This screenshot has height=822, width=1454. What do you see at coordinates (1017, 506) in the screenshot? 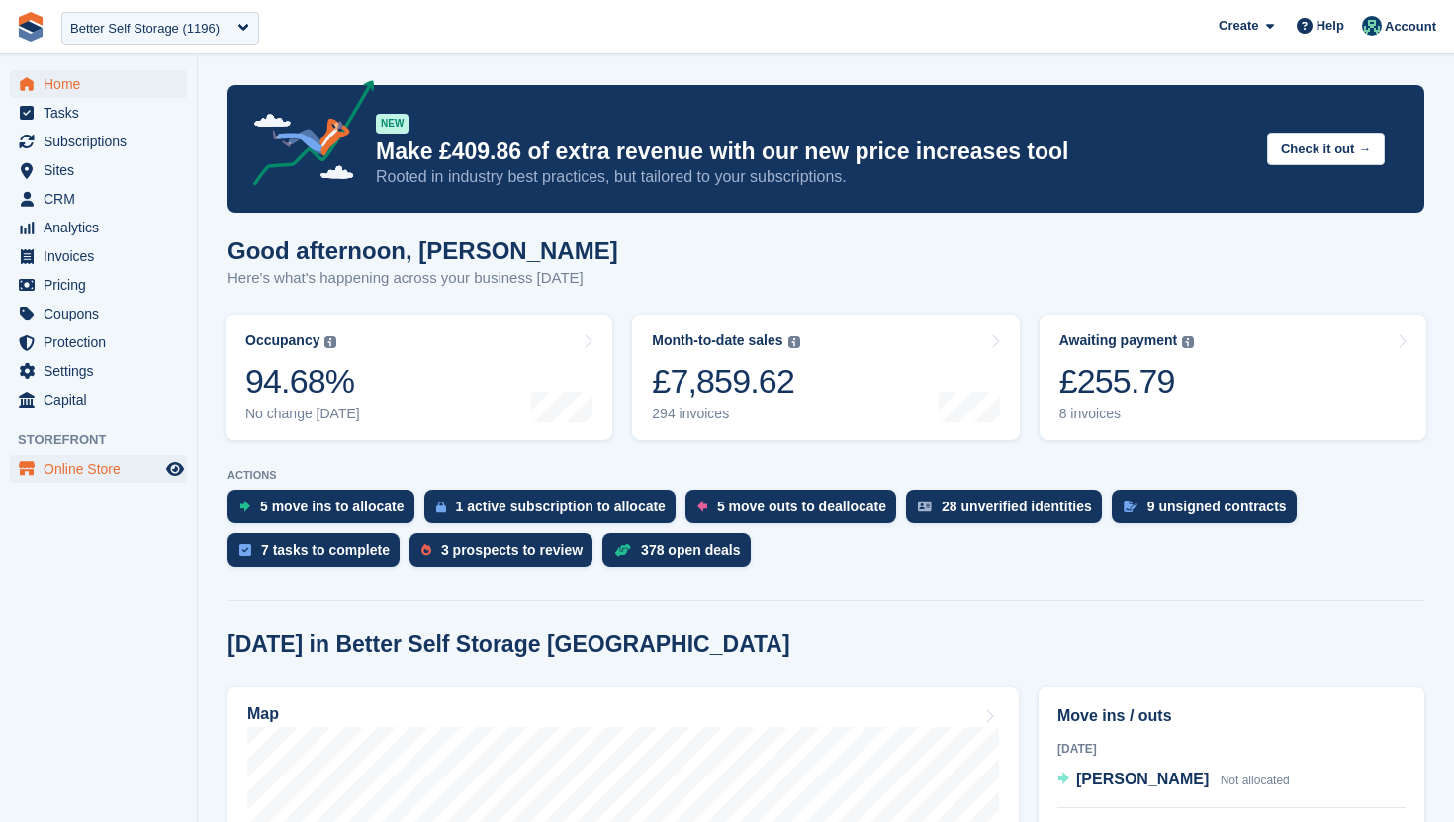
I see `div: 28 unverified identities` at bounding box center [1017, 506].